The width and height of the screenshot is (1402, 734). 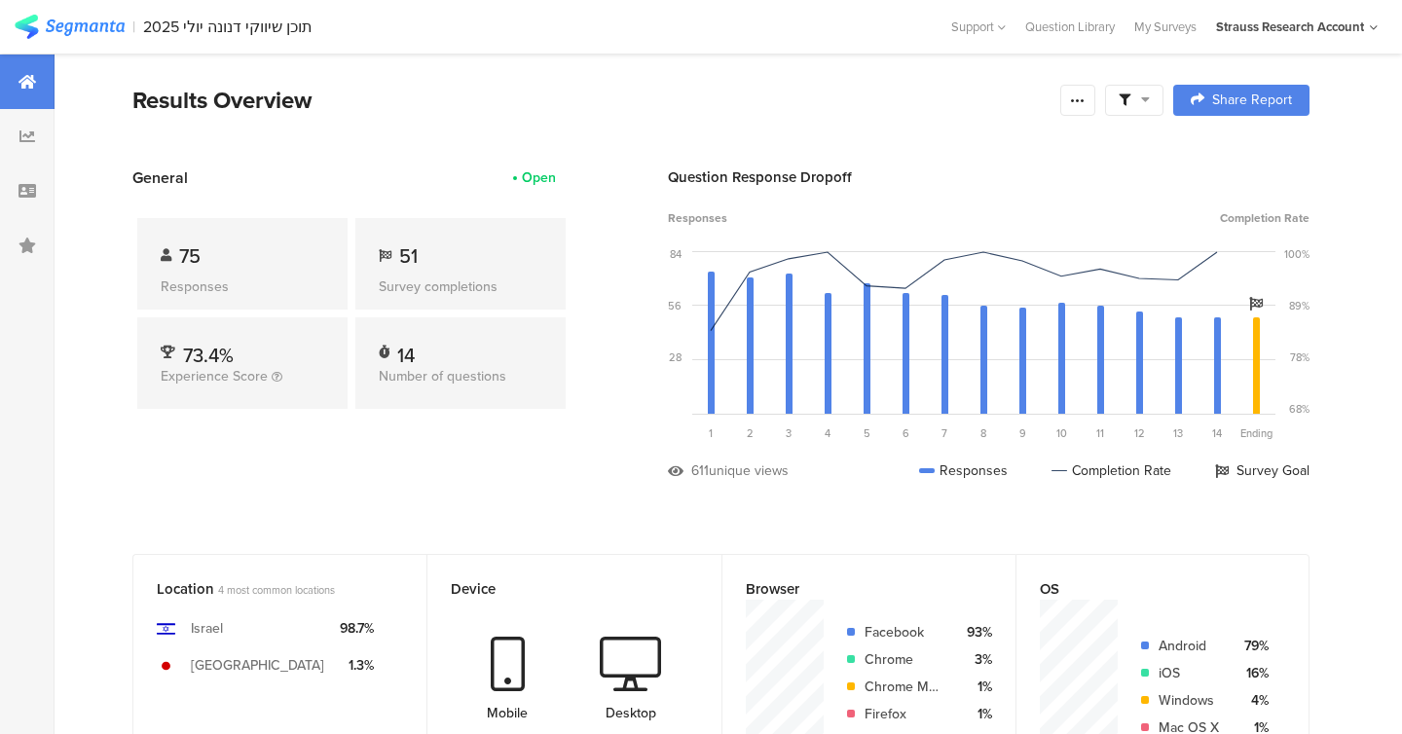 I want to click on div: 1.3%, so click(x=356, y=665).